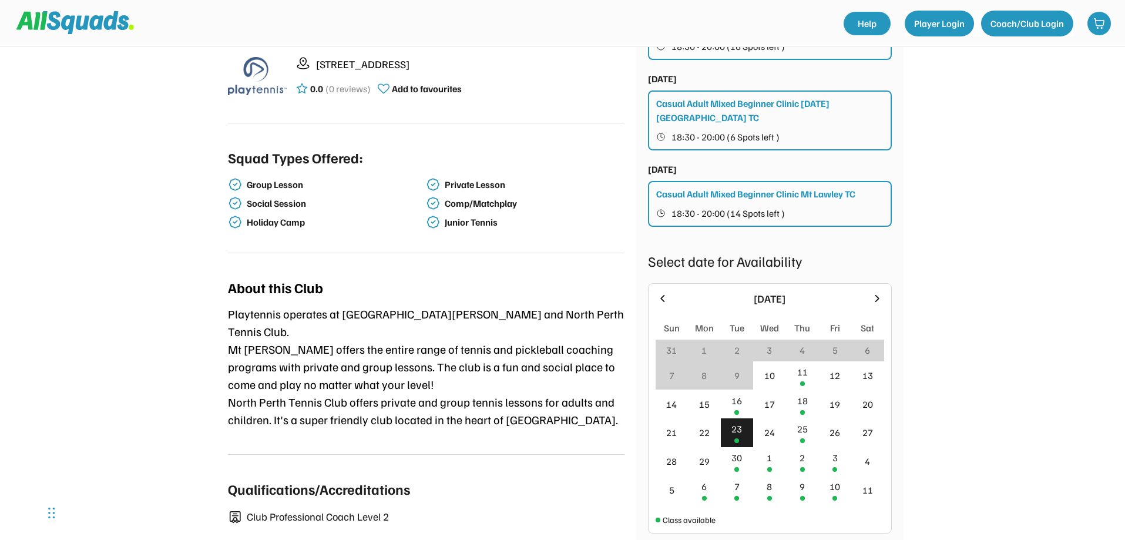 The height and width of the screenshot is (540, 1125). I want to click on span: 18:30 - 20:00 (14 Spots left ), so click(728, 213).